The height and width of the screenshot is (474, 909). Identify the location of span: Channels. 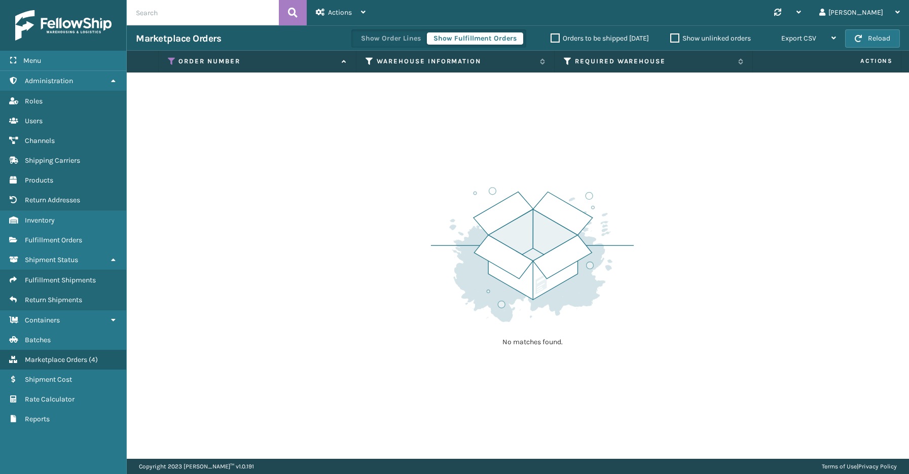
(40, 140).